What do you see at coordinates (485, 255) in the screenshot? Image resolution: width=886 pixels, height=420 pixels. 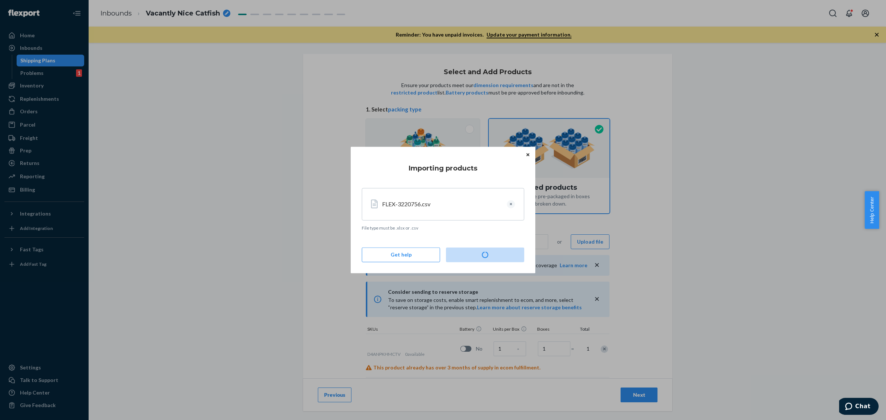 I see `button: Import products` at bounding box center [485, 255].